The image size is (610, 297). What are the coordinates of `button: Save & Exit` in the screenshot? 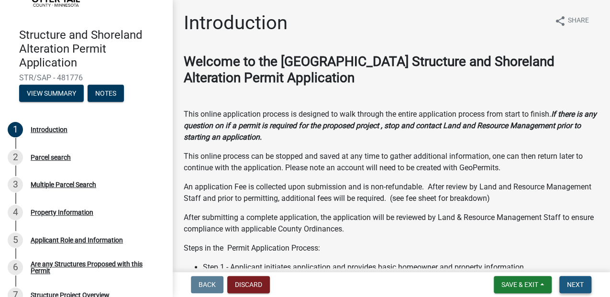 It's located at (523, 285).